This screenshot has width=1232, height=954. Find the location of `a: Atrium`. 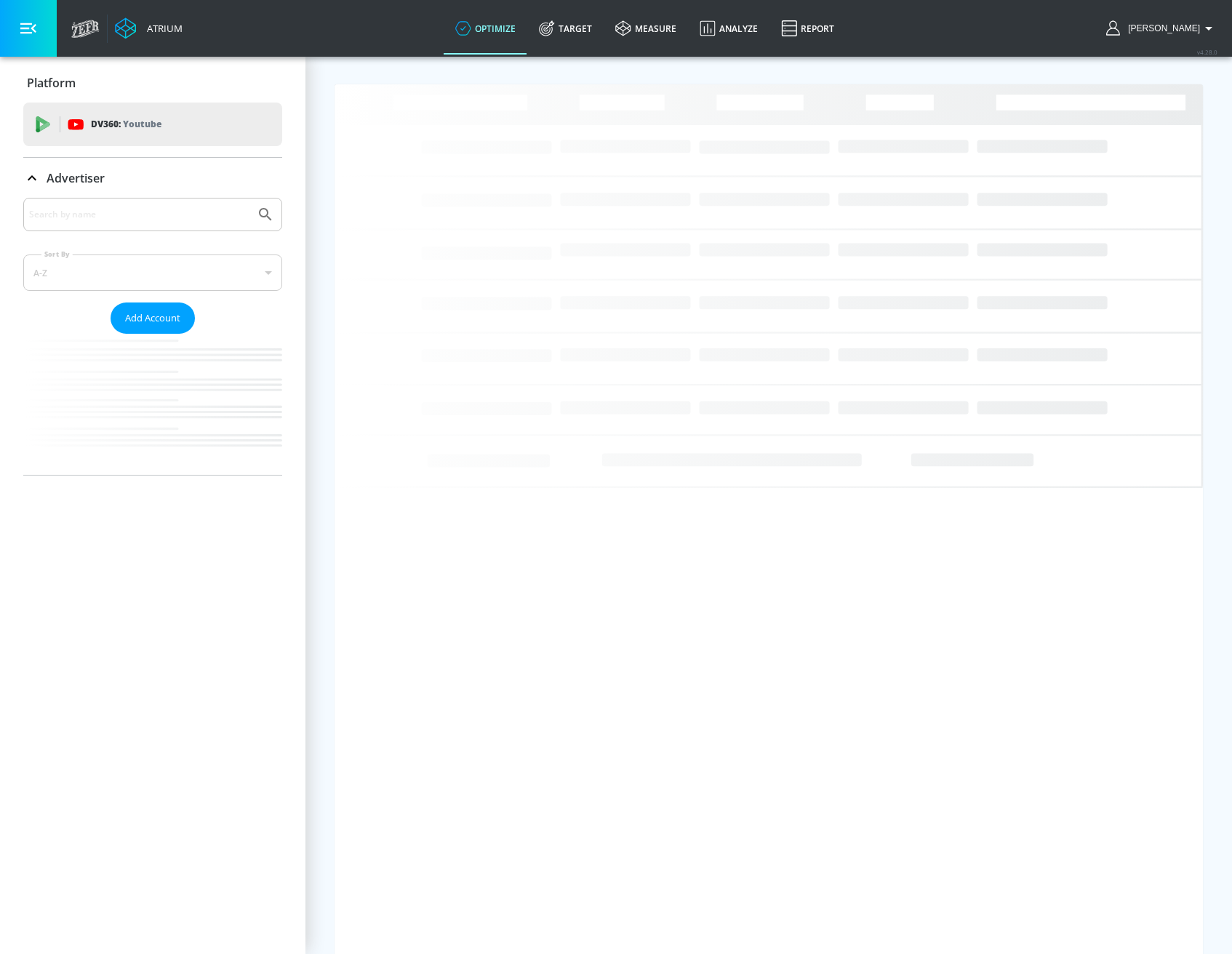

a: Atrium is located at coordinates (149, 29).